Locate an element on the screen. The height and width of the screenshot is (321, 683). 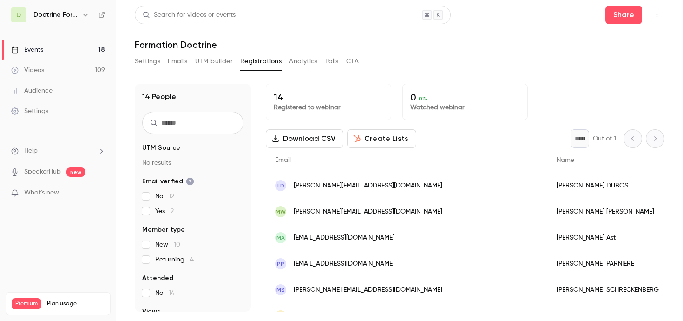
span: New is located at coordinates (168, 244).